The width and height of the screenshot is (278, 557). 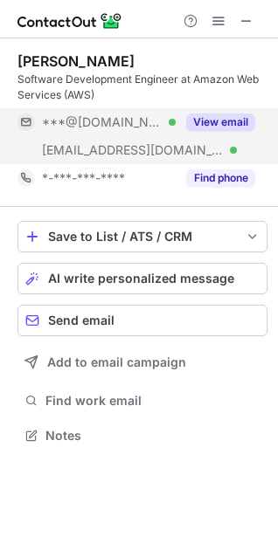 What do you see at coordinates (142, 237) in the screenshot?
I see `button: save-profile-one-click` at bounding box center [142, 237].